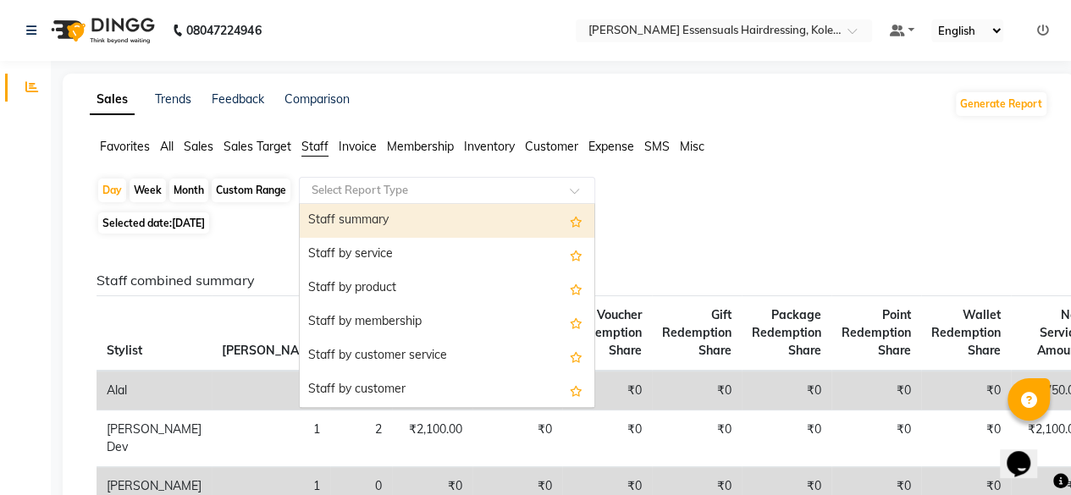 The image size is (1071, 495). What do you see at coordinates (565, 280) in the screenshot?
I see `h6: Staff combined summary` at bounding box center [565, 280].